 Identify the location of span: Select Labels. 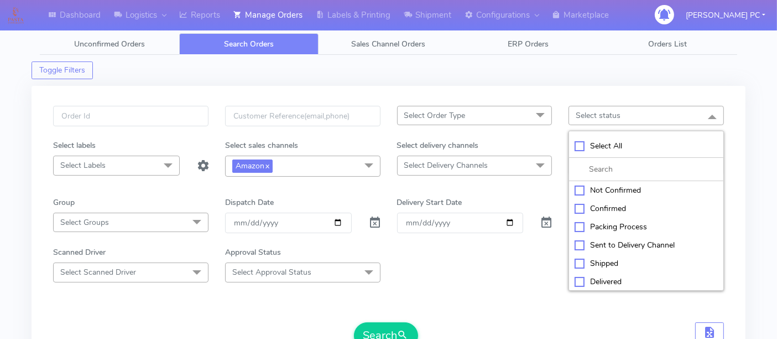
(83, 165).